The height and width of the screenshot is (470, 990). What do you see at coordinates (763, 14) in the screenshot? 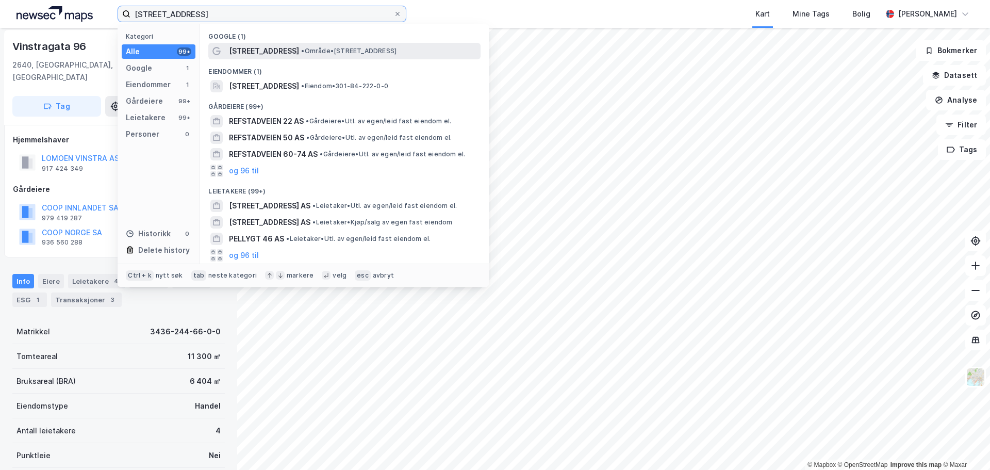
I see `div: Kart` at bounding box center [763, 14].